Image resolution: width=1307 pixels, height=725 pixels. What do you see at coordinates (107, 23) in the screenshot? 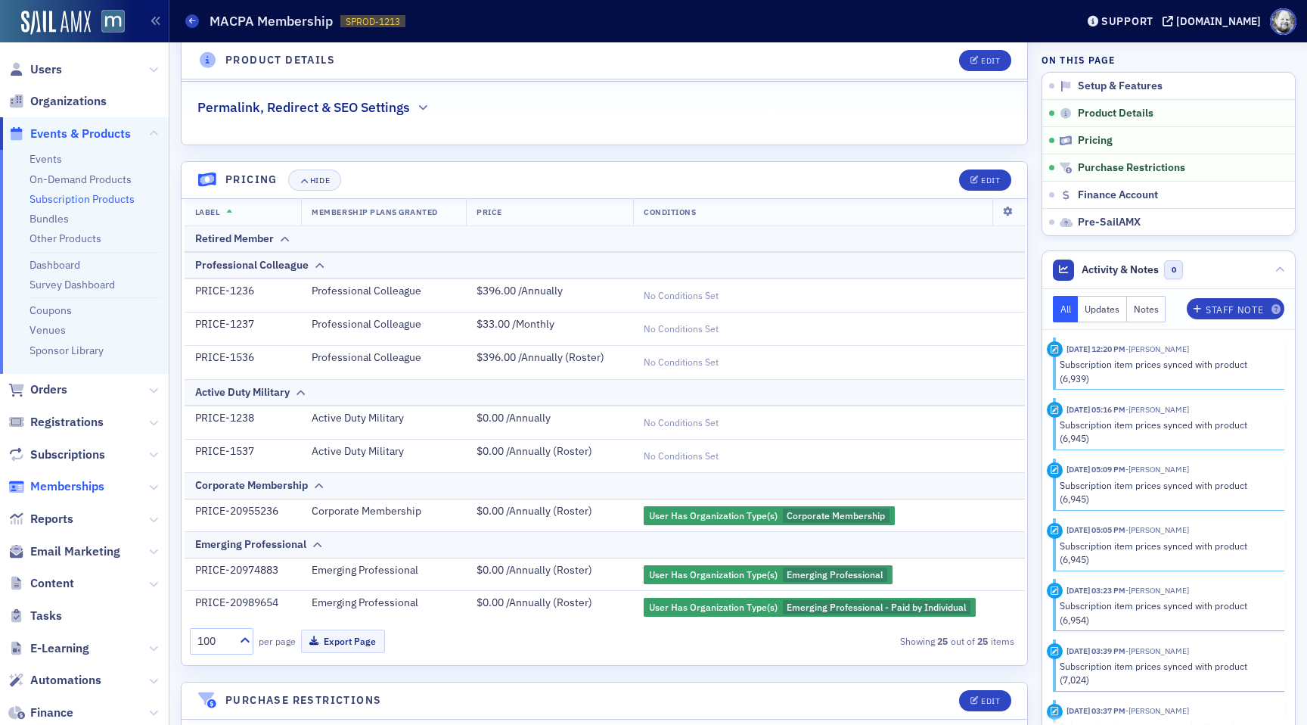
I see `a: View Homepage` at bounding box center [107, 23].